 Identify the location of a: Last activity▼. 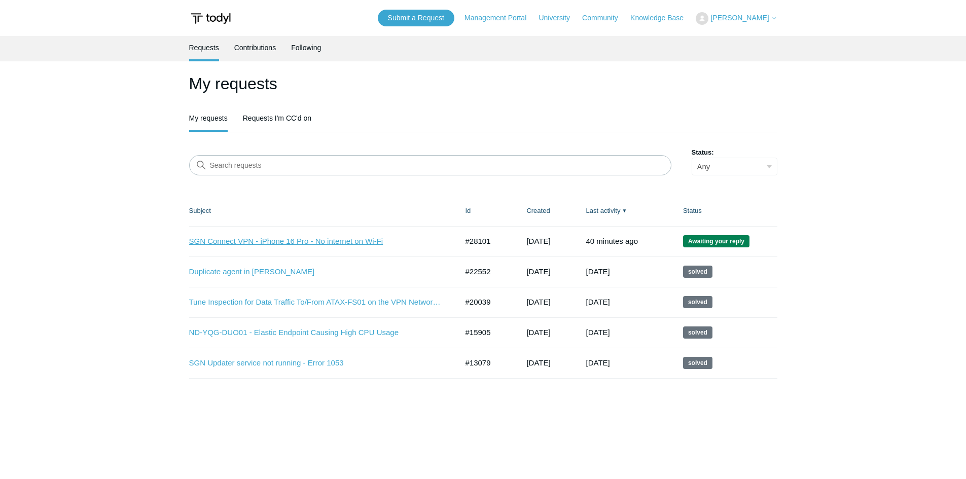
(603, 210).